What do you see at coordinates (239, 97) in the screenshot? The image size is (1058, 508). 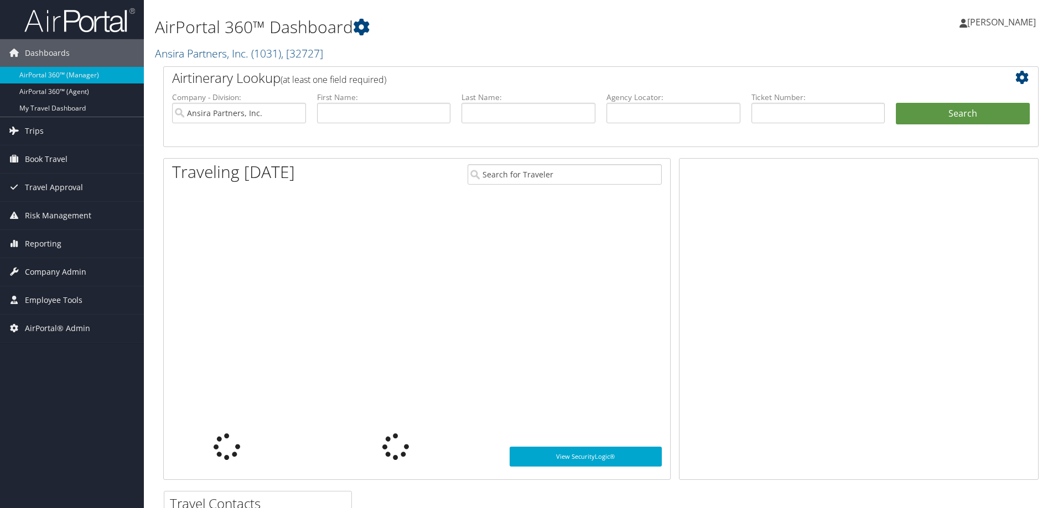 I see `label: Company - Division:` at bounding box center [239, 97].